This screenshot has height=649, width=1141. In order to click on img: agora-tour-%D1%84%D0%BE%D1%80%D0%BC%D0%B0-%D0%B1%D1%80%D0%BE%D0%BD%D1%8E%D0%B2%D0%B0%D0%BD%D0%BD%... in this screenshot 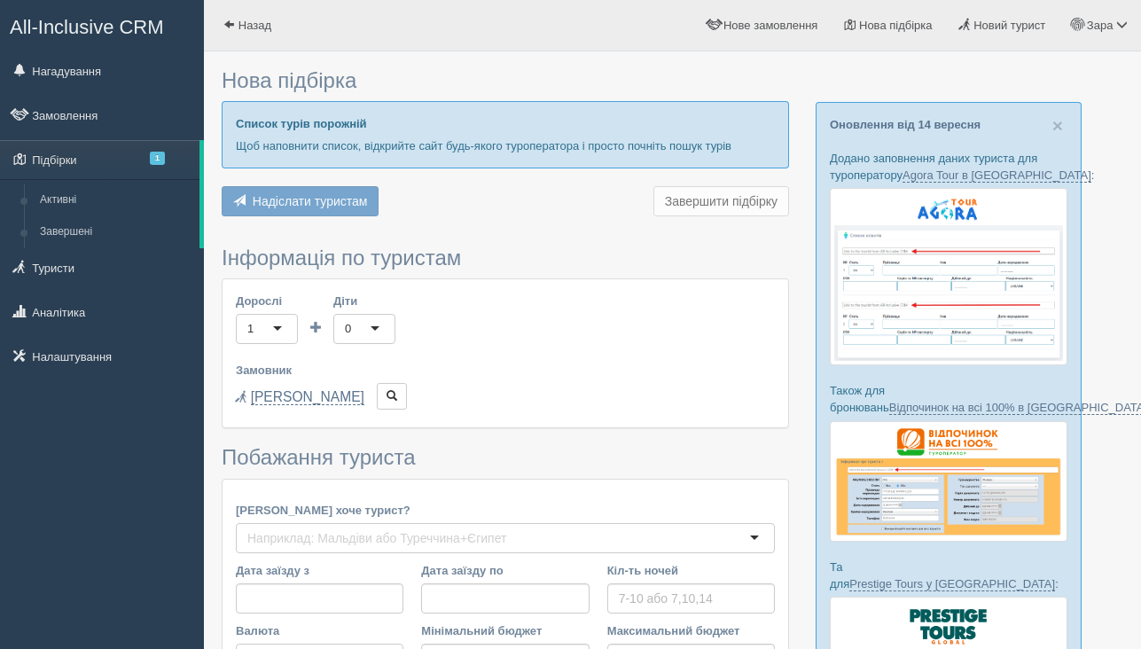, I will do `click(949, 277)`.